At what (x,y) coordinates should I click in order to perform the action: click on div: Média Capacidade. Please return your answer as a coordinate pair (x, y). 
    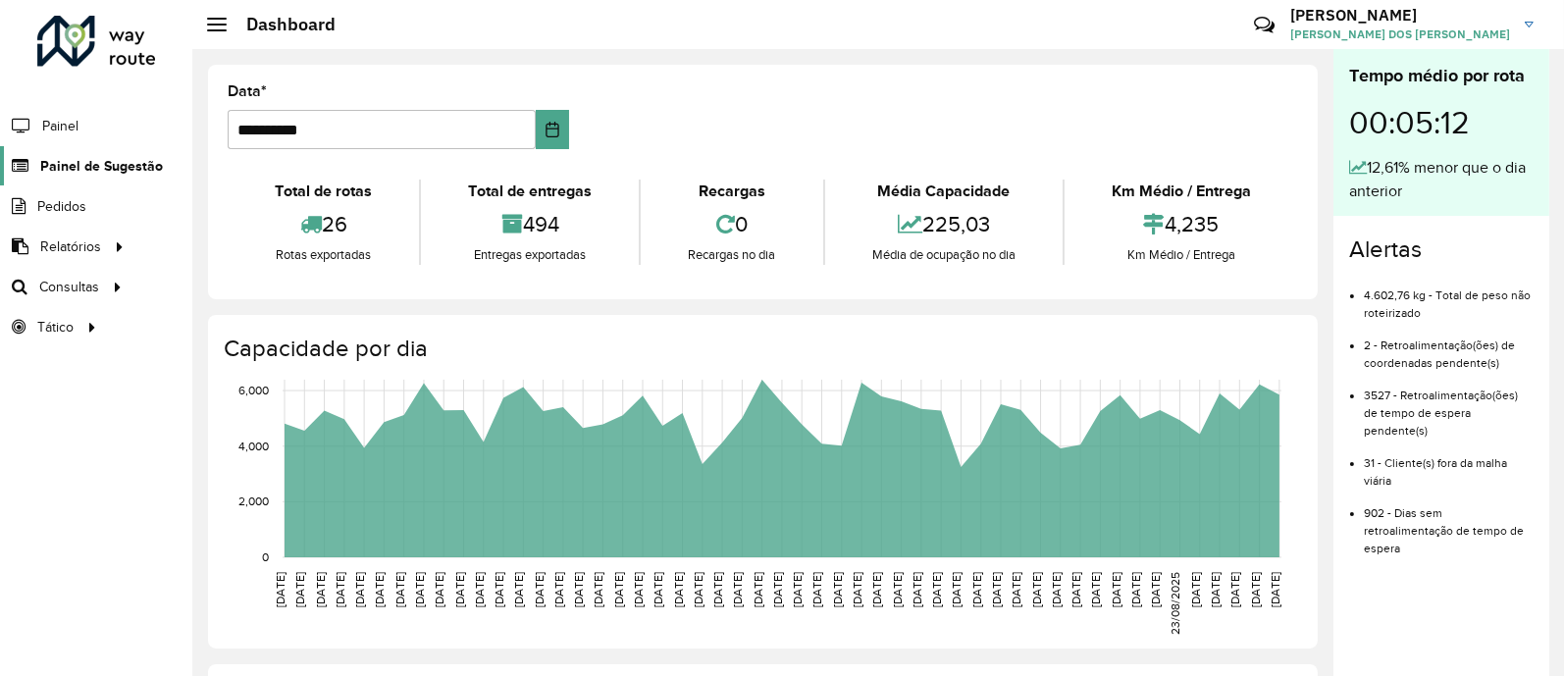
    Looking at the image, I should click on (944, 191).